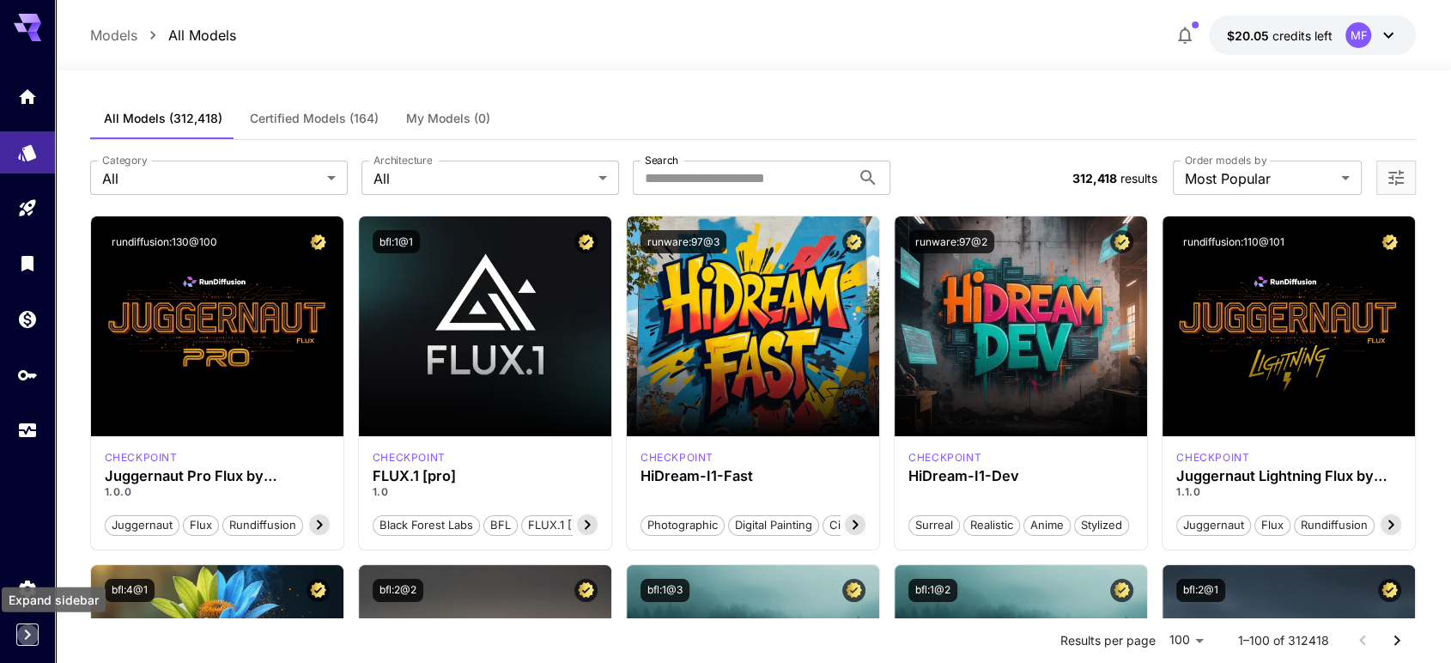 This screenshot has width=1451, height=663. Describe the element at coordinates (1358, 35) in the screenshot. I see `div: MF` at that location.